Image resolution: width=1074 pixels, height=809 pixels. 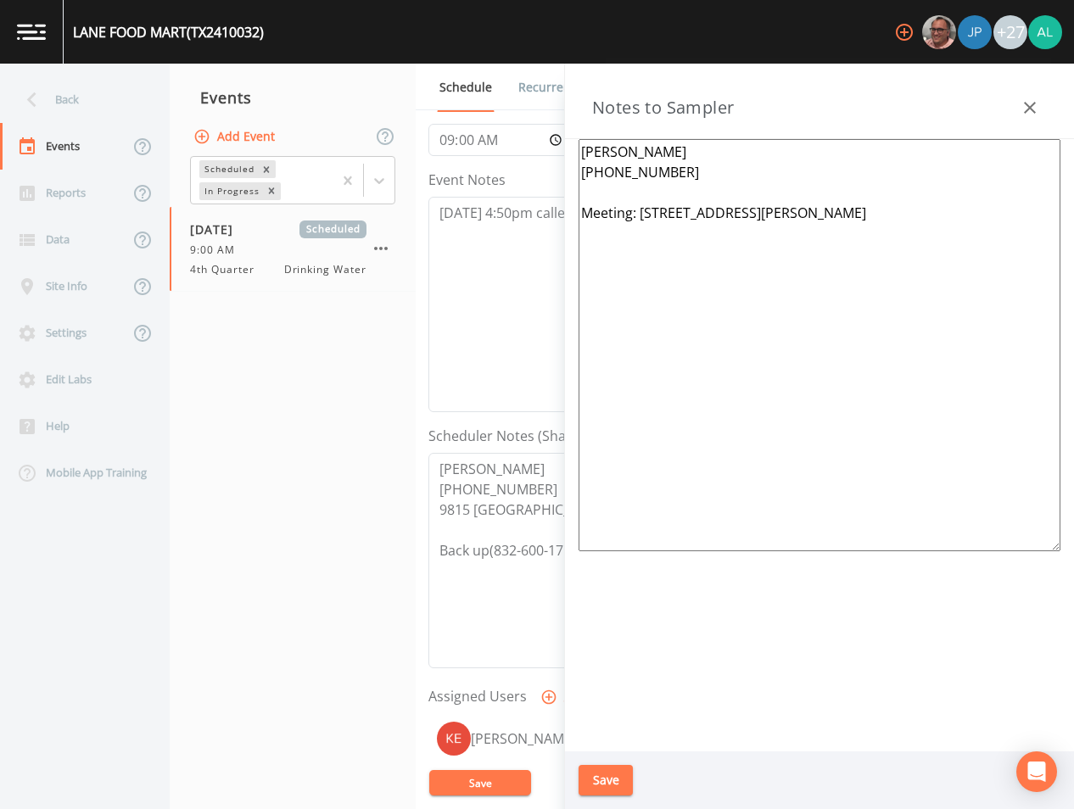 What do you see at coordinates (1045, 32) in the screenshot?
I see `img: 30a13df2a12044f58df5f6b7fda61338` at bounding box center [1045, 32].